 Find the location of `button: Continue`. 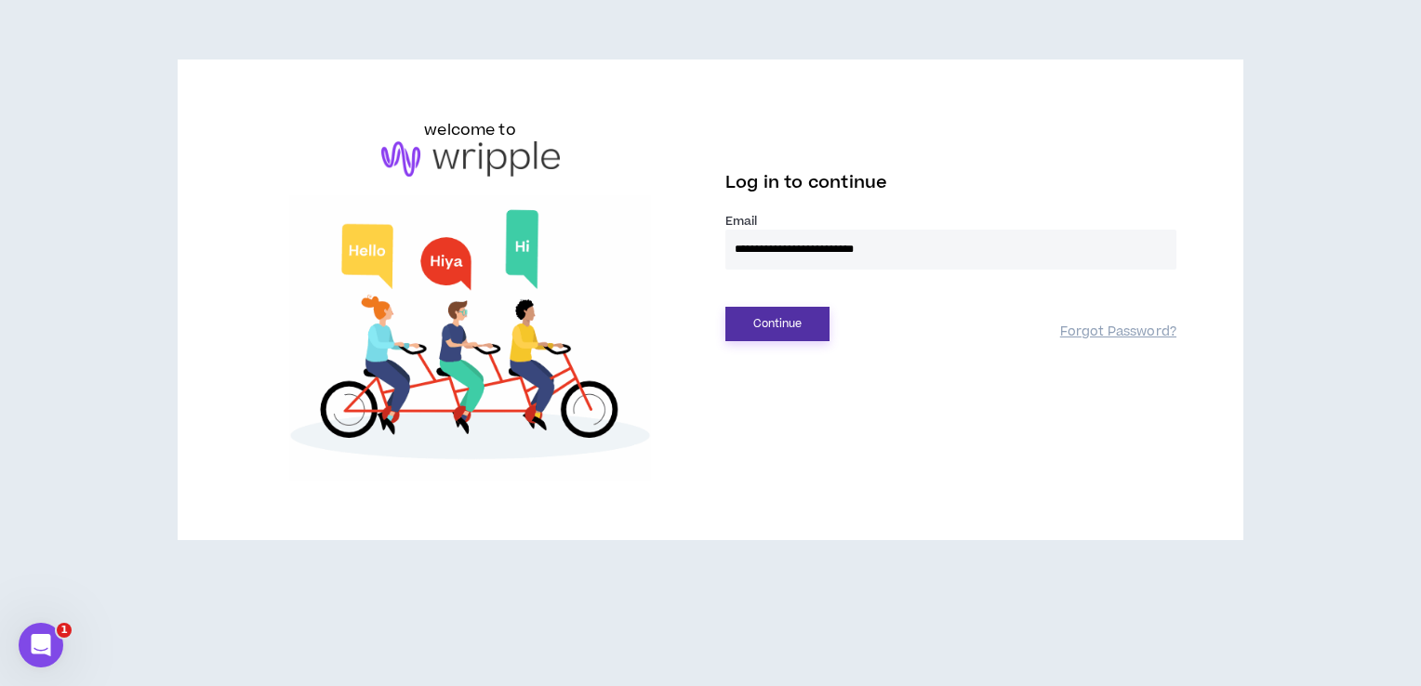

button: Continue is located at coordinates (777, 324).